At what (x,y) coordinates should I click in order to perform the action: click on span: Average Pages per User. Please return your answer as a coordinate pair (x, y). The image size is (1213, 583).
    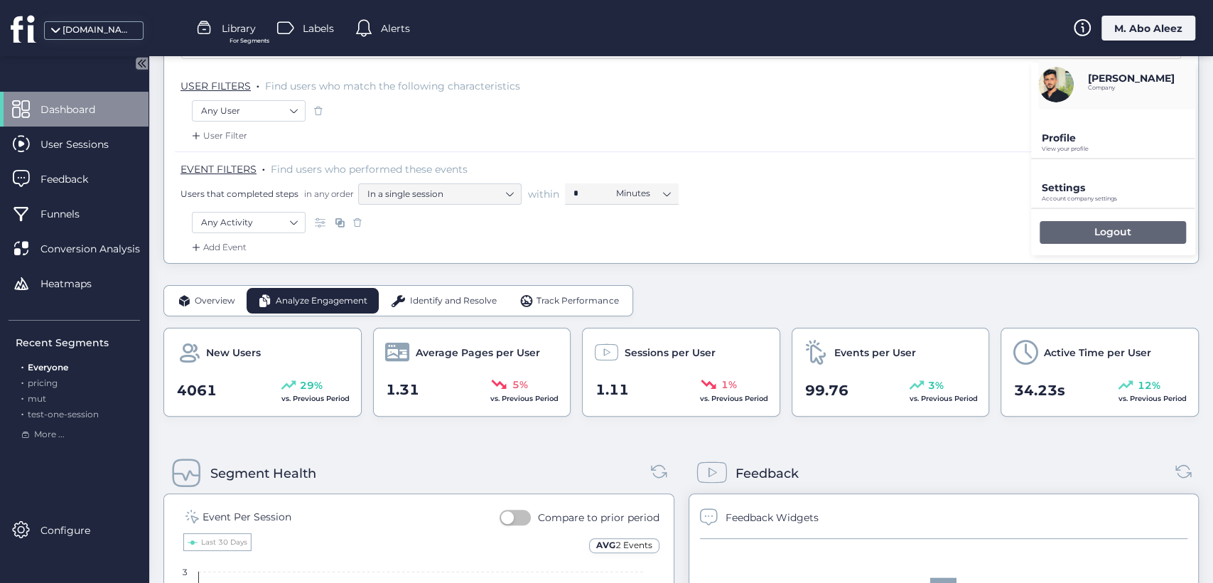
    Looking at the image, I should click on (478, 353).